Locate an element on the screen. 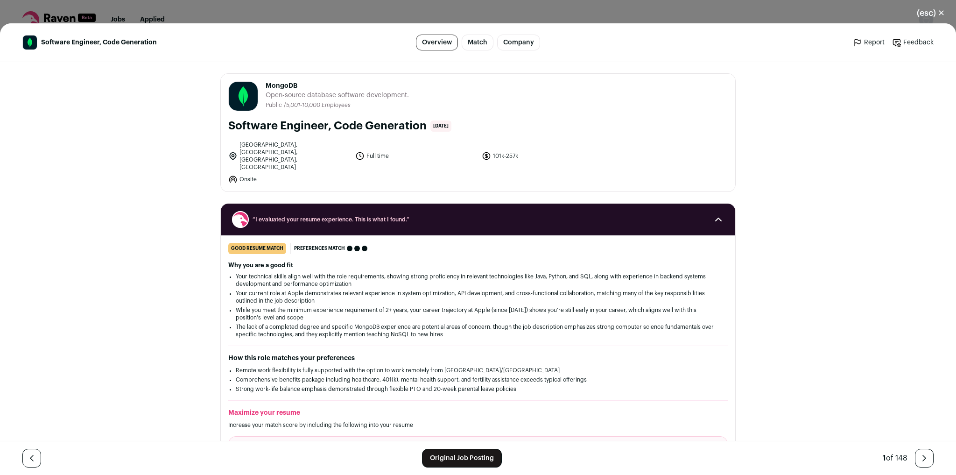 The image size is (956, 475). a: Company is located at coordinates (519, 42).